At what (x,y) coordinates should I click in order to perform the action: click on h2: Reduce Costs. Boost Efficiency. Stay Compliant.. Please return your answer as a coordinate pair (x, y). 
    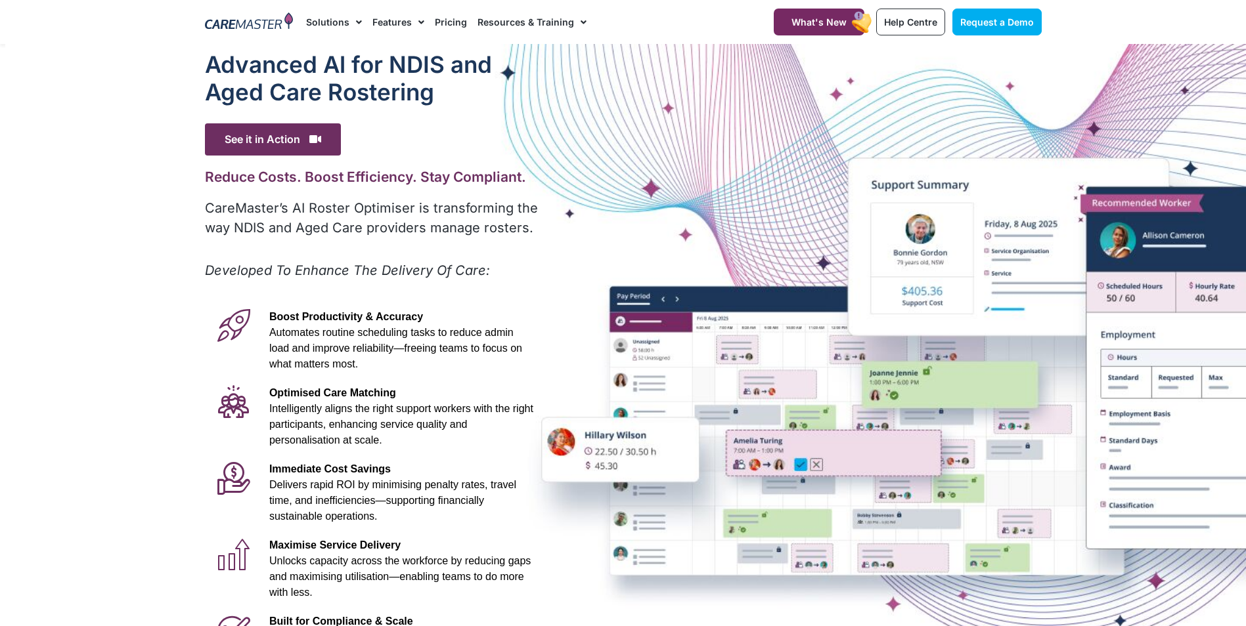
    Looking at the image, I should click on (372, 177).